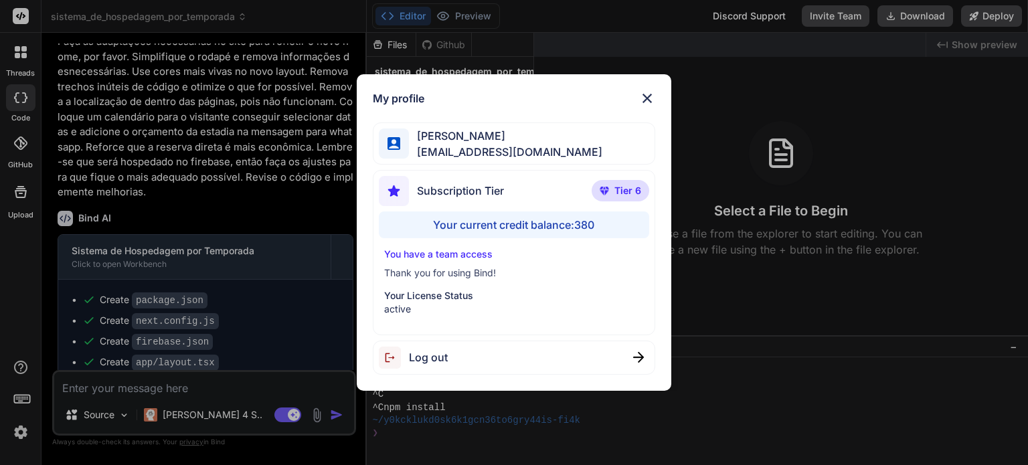 The width and height of the screenshot is (1028, 465). I want to click on img: profile, so click(394, 143).